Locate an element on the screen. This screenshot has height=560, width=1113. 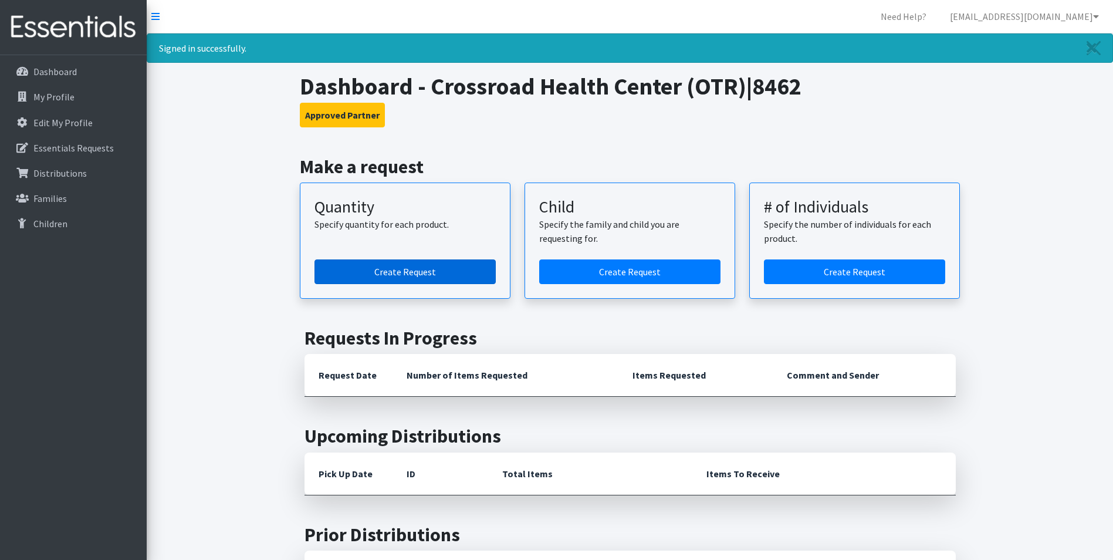
p: Specify quantity for each product. is located at coordinates (405, 224).